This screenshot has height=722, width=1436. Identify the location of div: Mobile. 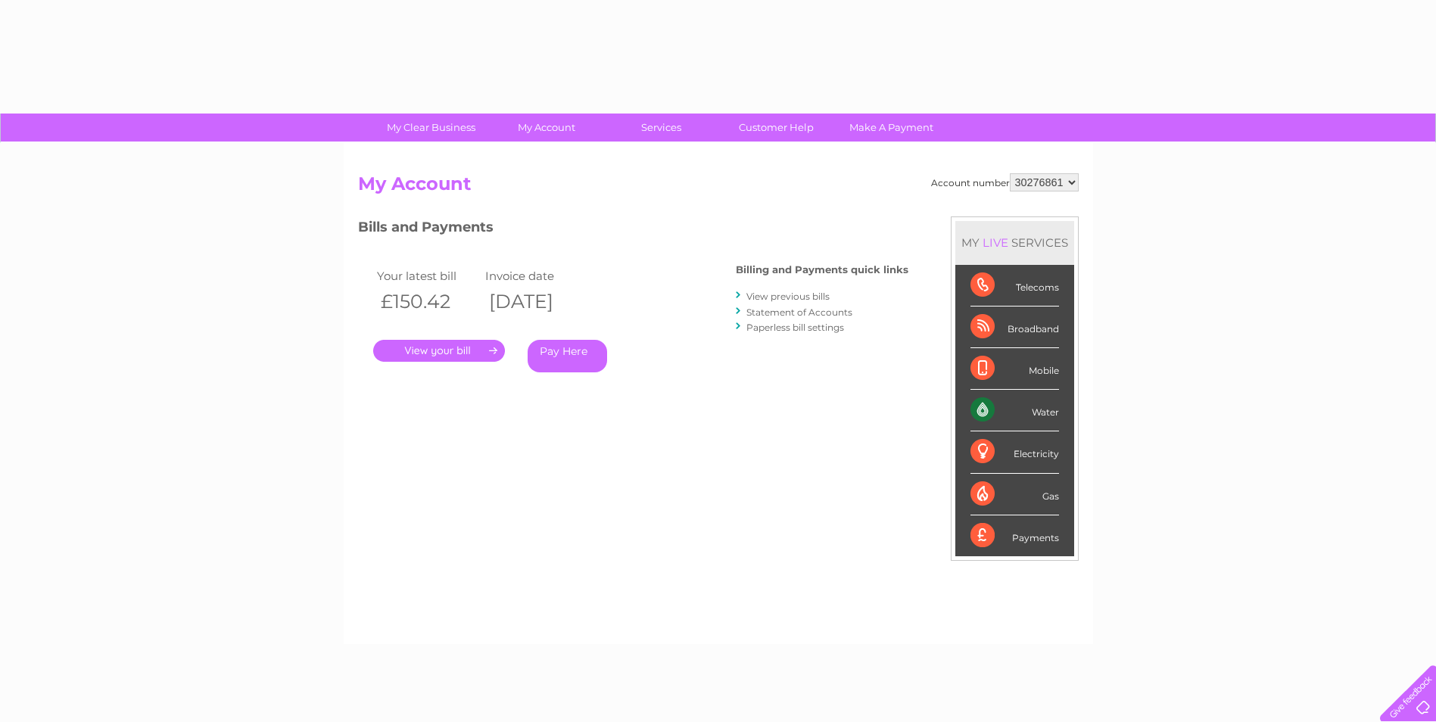
(1014, 369).